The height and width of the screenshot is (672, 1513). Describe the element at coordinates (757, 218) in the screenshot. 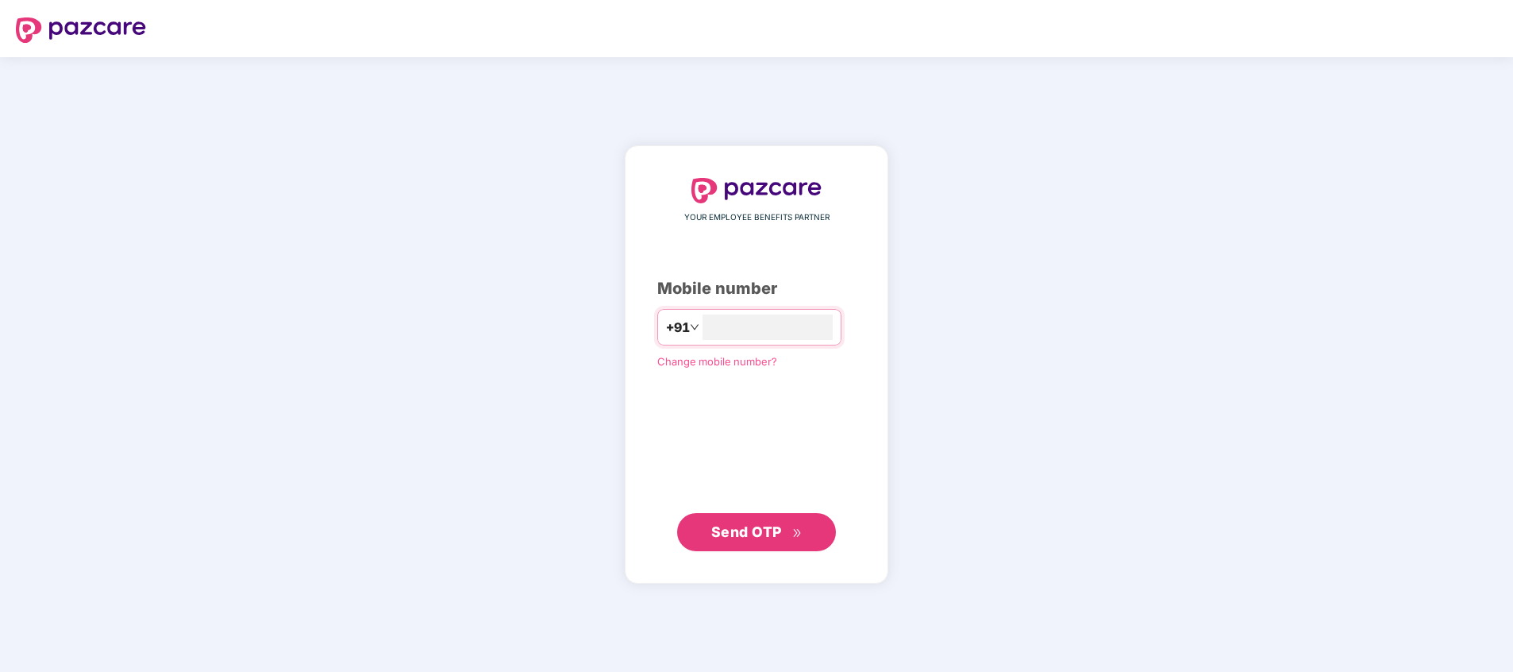

I see `span: YOUR EMPLOYEE BENEFITS PARTNER` at that location.